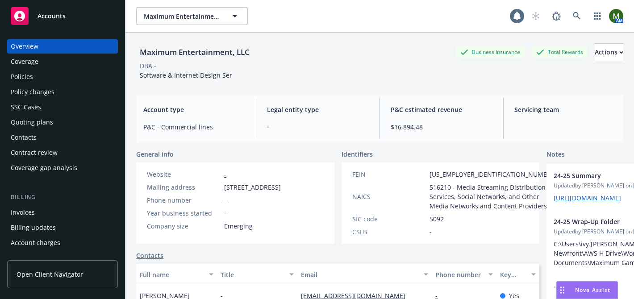  Describe the element at coordinates (192, 16) in the screenshot. I see `button: Maximum Entertainment, LLC` at that location.